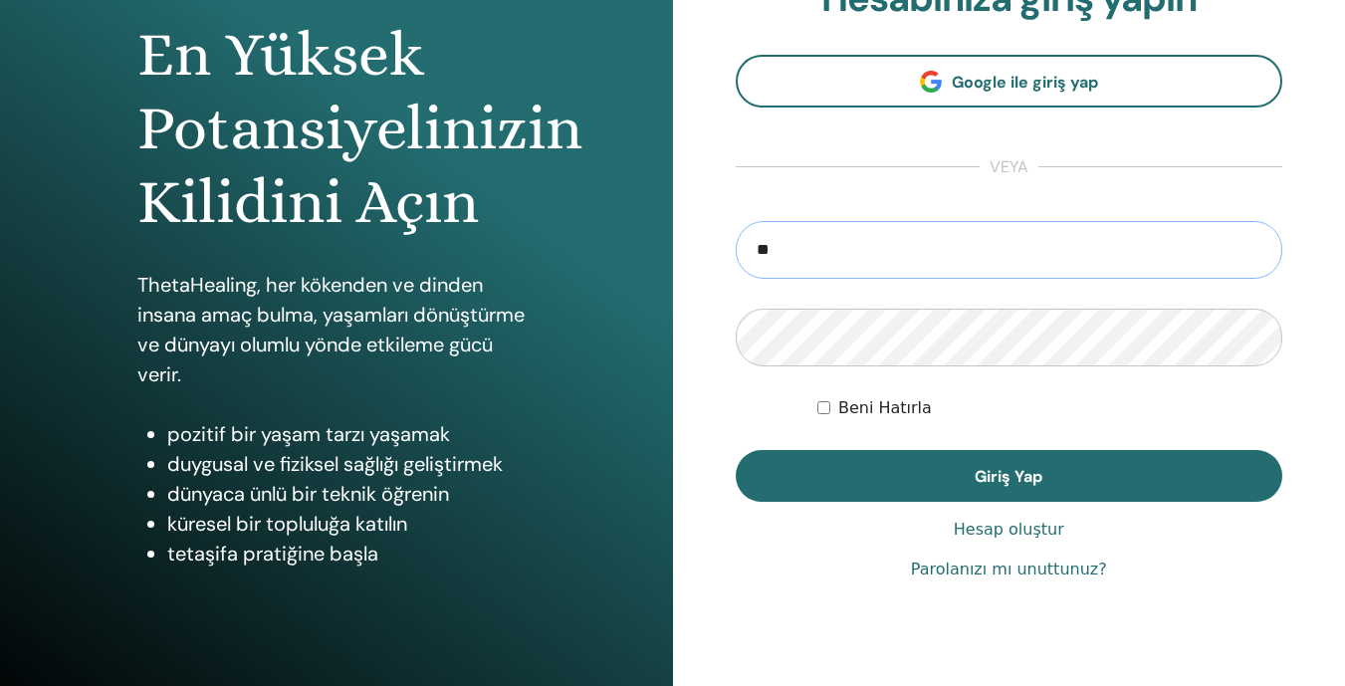 The height and width of the screenshot is (686, 1345). Describe the element at coordinates (1024, 82) in the screenshot. I see `span: Google ile giriş yap` at that location.